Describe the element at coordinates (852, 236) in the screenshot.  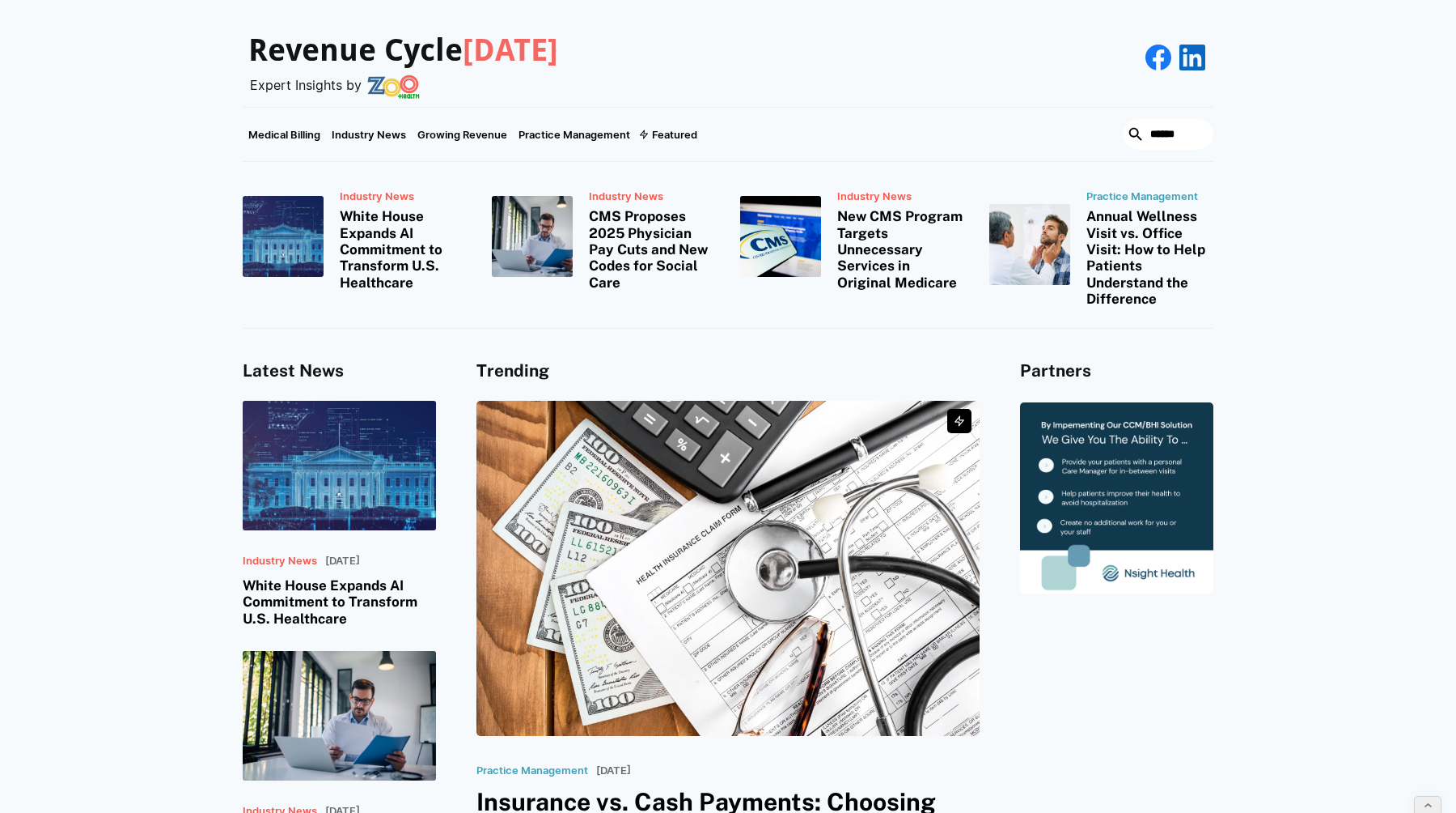
I see `a: Industry NewsNew CMS Program Targets Unnecessary Services in Original Medicare` at that location.